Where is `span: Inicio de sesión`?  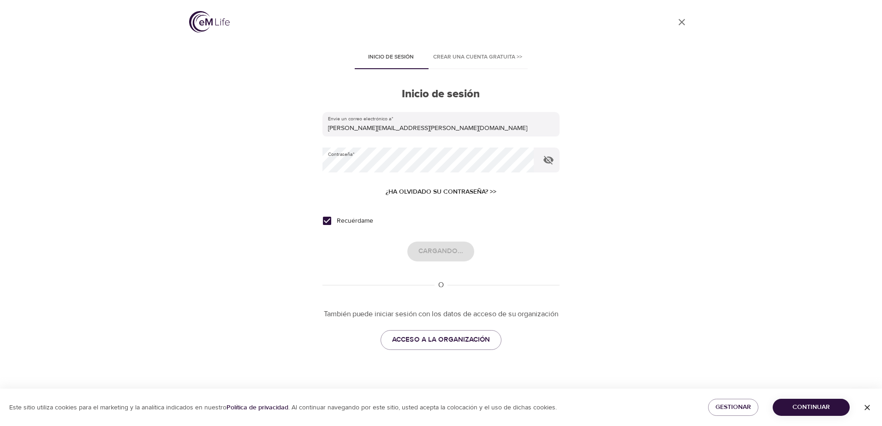
span: Inicio de sesión is located at coordinates (391, 57).